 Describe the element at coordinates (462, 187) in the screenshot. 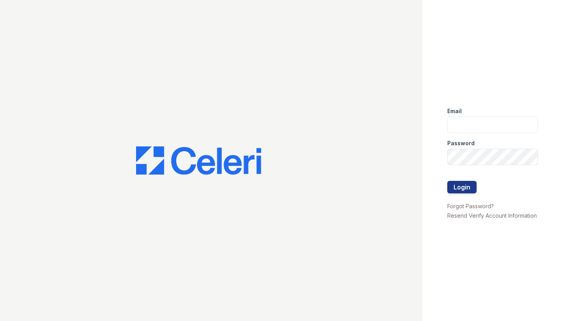

I see `button: Login` at that location.